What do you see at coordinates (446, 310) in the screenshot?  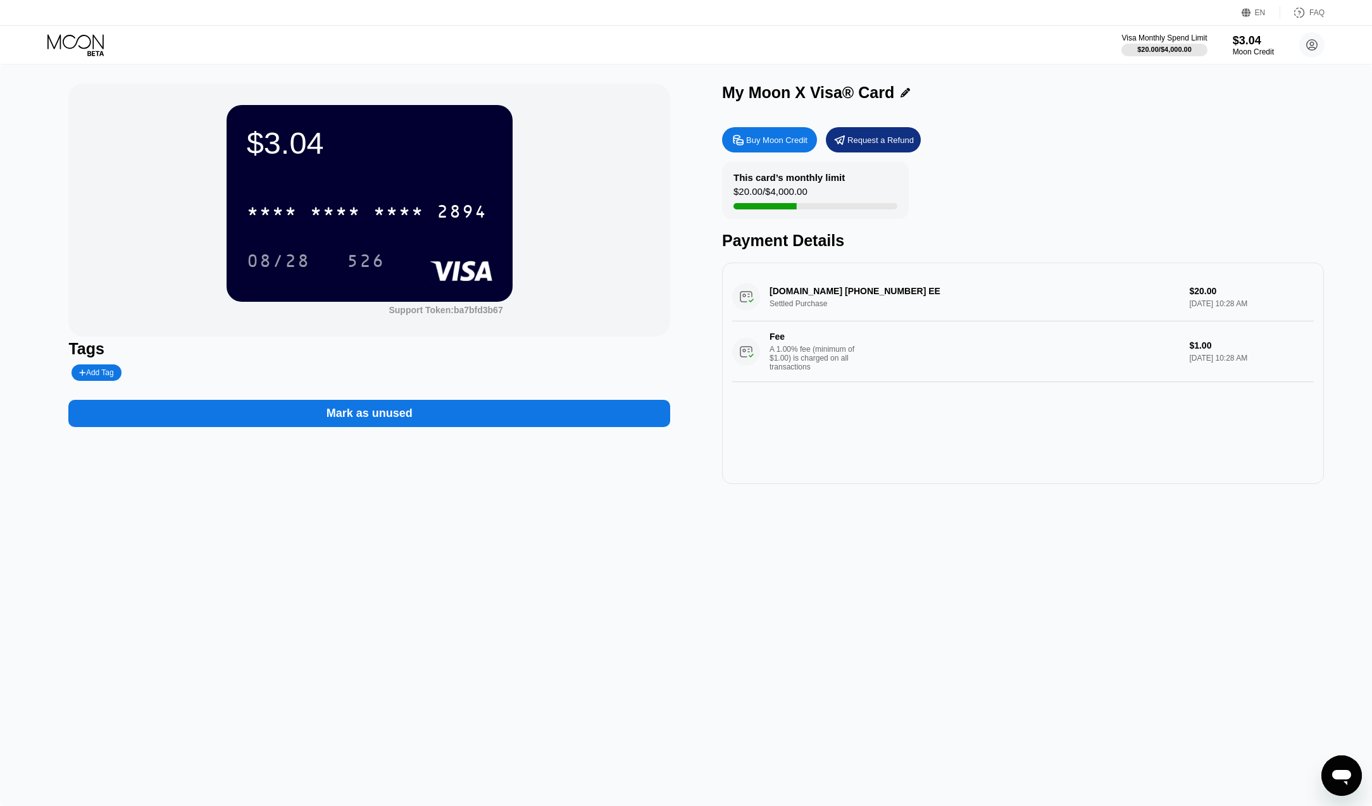 I see `div: Support Token:ba7bfd3b67` at bounding box center [446, 310].